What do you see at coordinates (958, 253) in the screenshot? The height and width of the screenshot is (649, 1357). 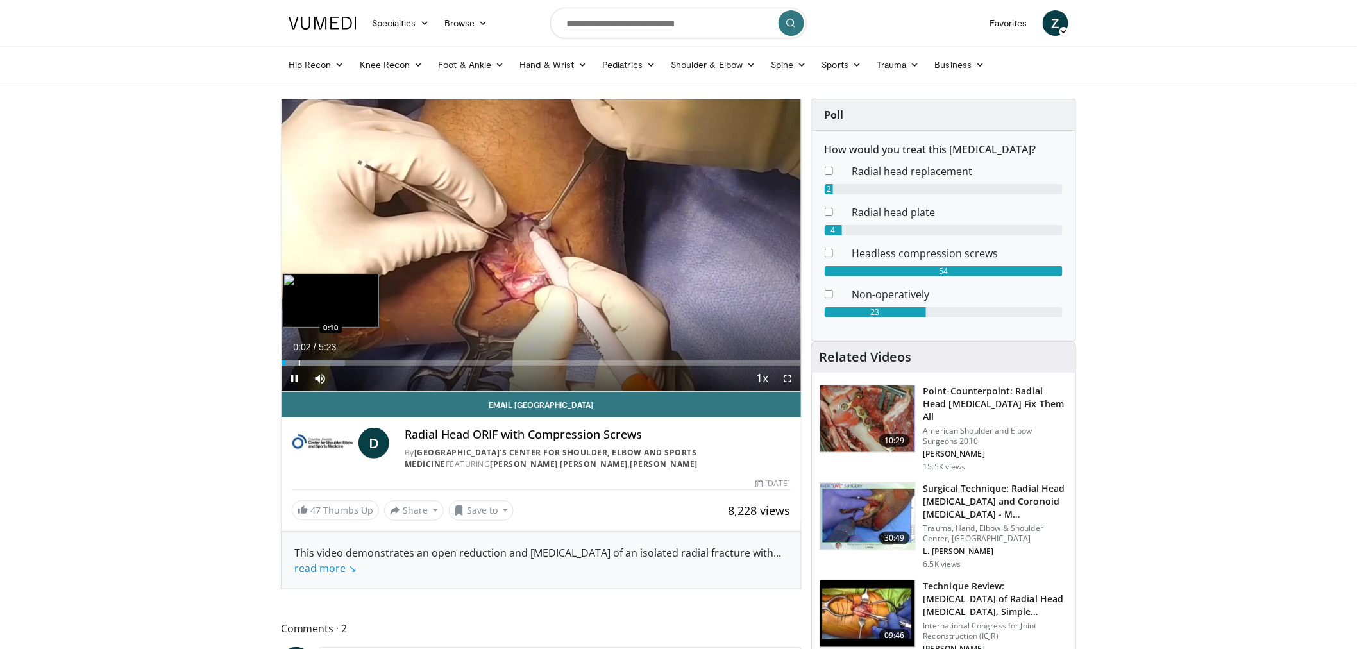 I see `dd: Headless compression screws` at bounding box center [958, 253].